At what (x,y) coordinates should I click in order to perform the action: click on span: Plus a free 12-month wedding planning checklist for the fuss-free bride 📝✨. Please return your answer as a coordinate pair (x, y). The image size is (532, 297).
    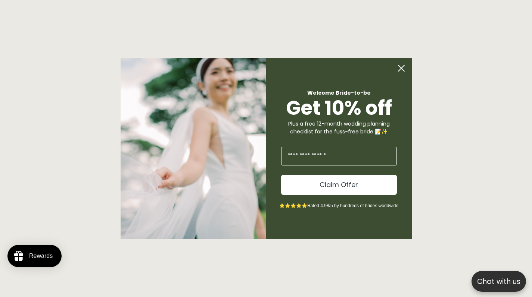
    Looking at the image, I should click on (339, 128).